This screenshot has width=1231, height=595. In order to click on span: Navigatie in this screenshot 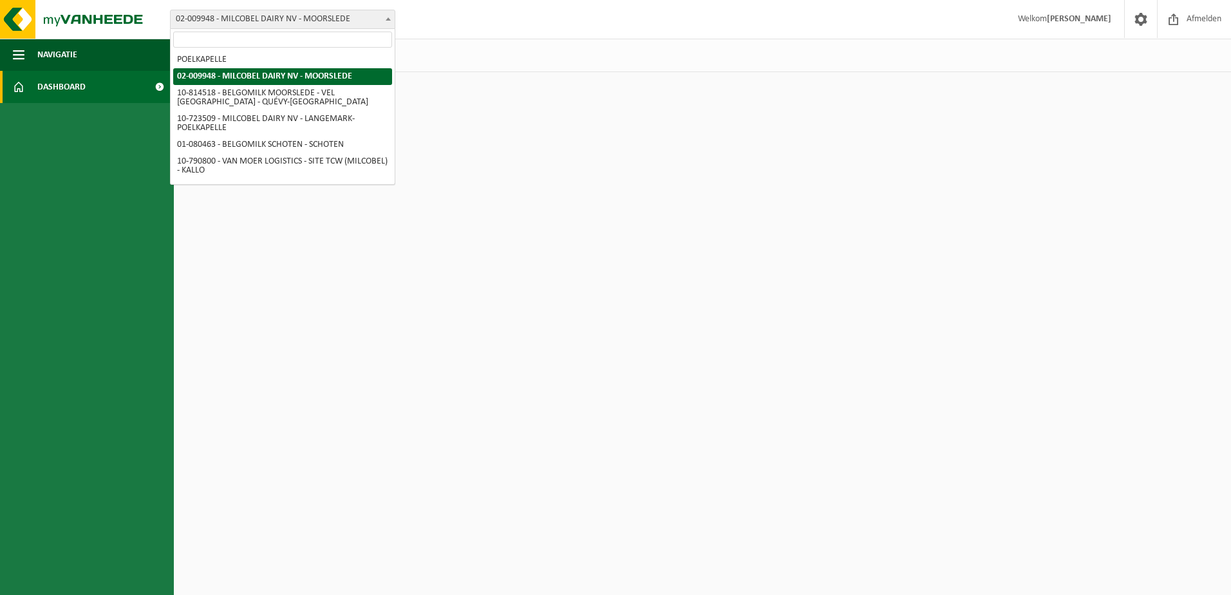, I will do `click(57, 55)`.